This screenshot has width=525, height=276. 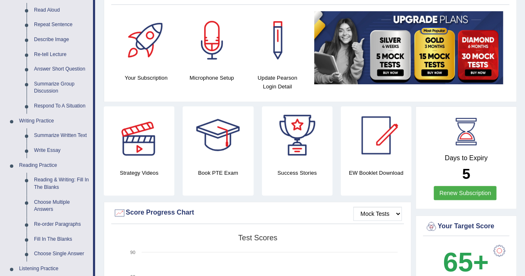 I want to click on h4: EW Booklet Download, so click(x=376, y=173).